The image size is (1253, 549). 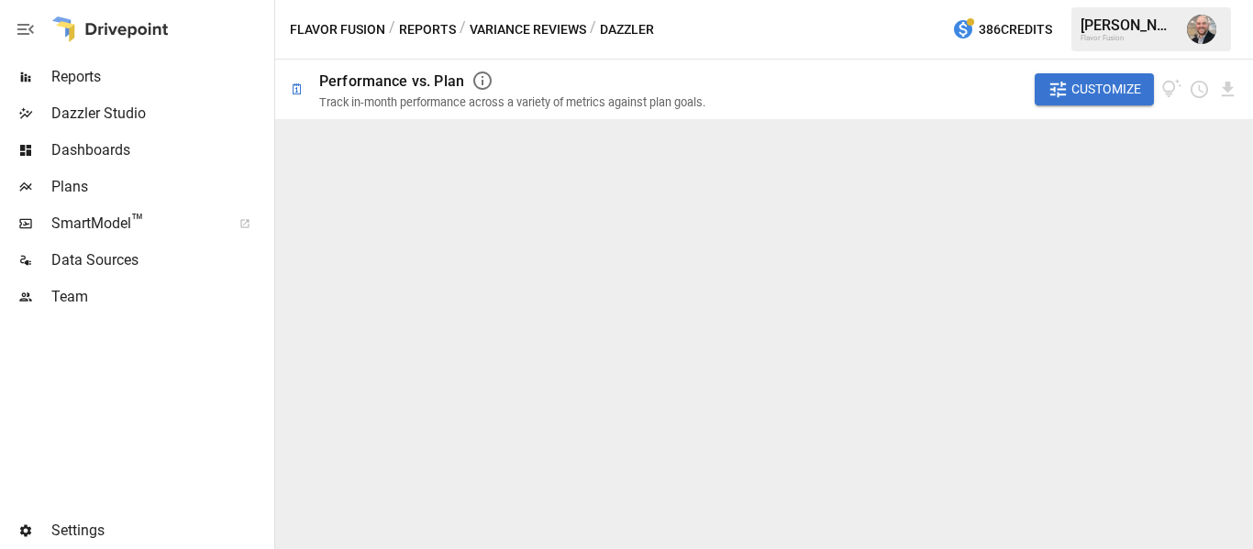 What do you see at coordinates (160, 187) in the screenshot?
I see `span: Plans` at bounding box center [160, 187].